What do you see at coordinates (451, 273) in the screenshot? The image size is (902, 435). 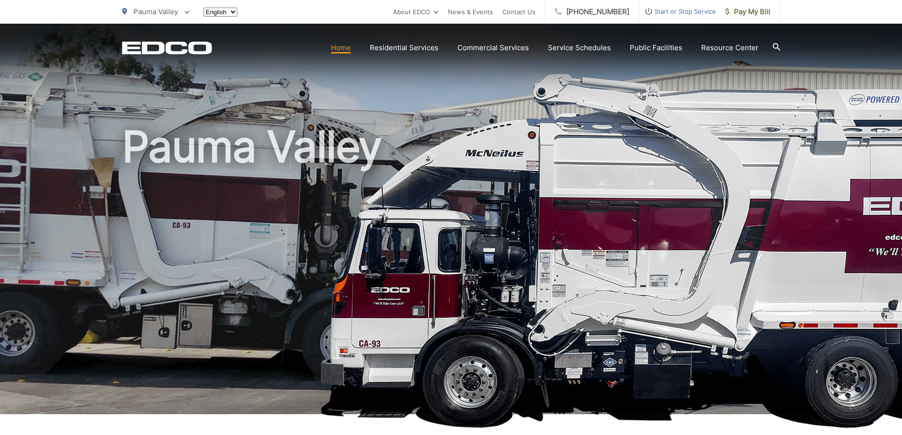 I see `h1: Pauma Valley` at bounding box center [451, 273].